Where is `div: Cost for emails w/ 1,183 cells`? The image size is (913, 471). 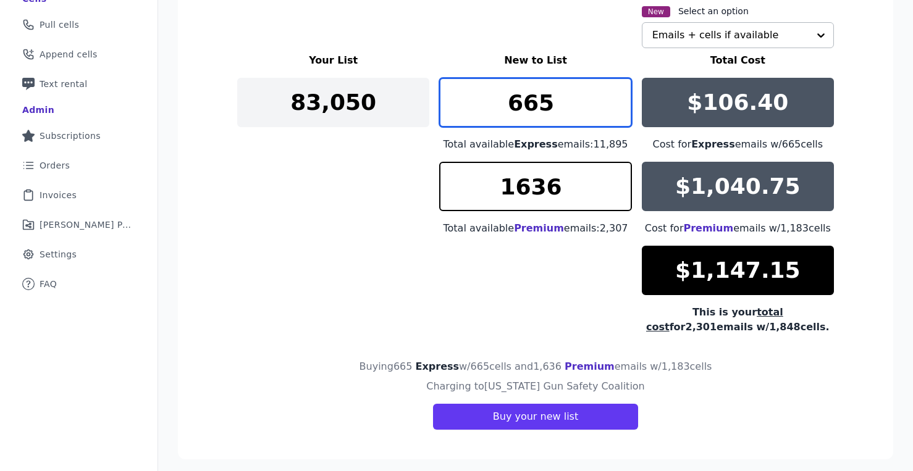
div: Cost for emails w/ 1,183 cells is located at coordinates (738, 229).